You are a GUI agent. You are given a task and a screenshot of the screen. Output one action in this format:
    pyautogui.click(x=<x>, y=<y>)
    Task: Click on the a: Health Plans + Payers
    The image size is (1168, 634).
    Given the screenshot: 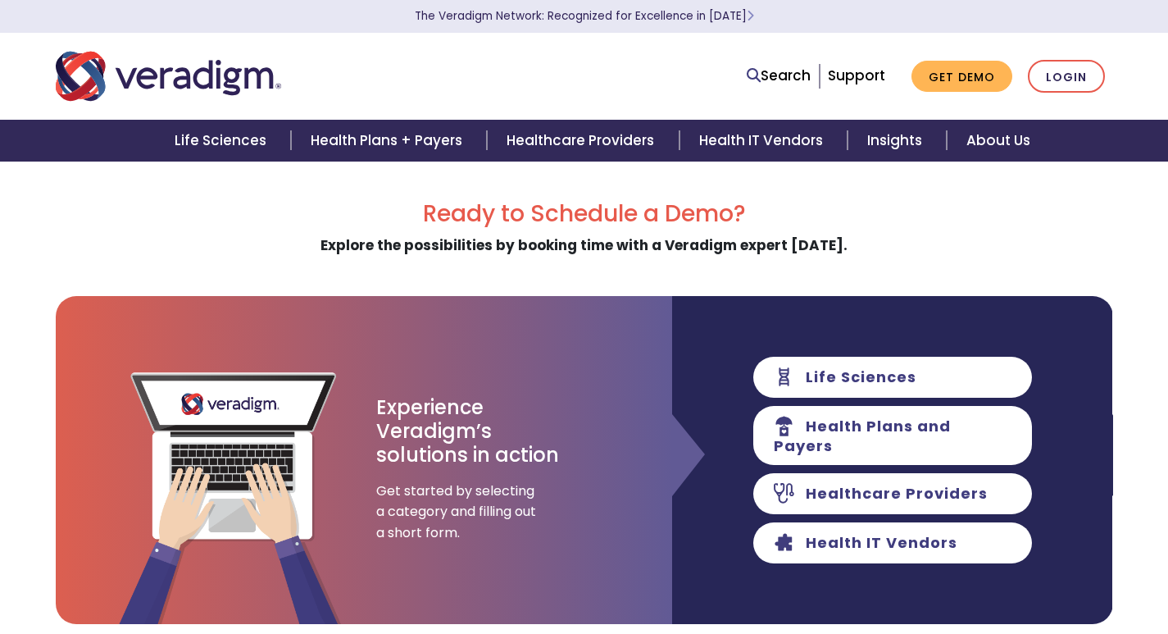 What is the action you would take?
    pyautogui.click(x=389, y=140)
    